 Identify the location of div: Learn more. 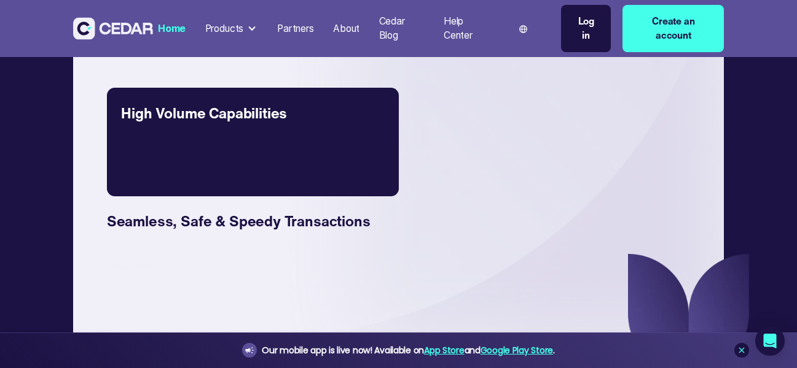
(245, 267).